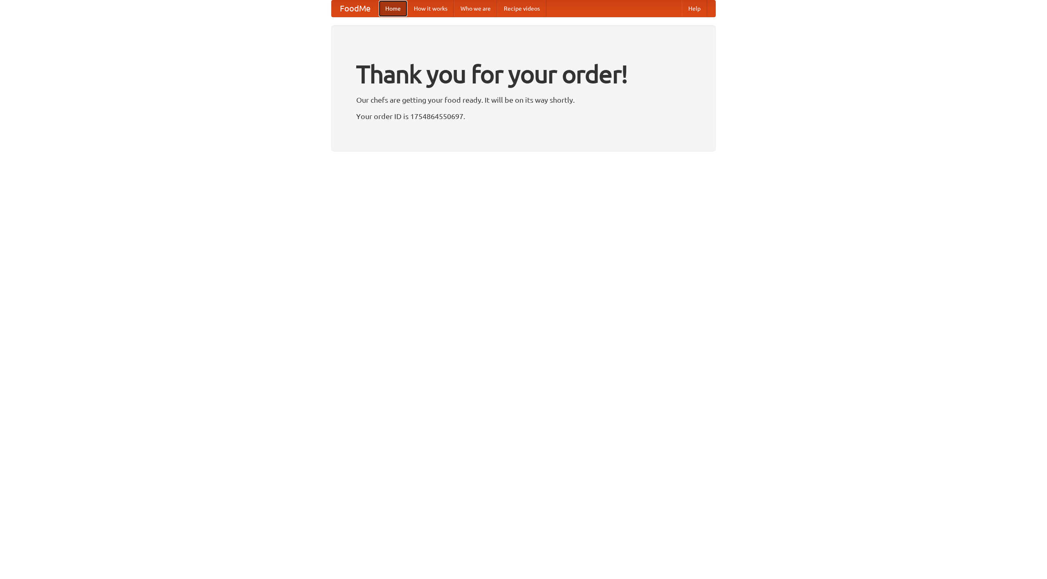 This screenshot has height=579, width=1047. I want to click on a: How it works, so click(431, 9).